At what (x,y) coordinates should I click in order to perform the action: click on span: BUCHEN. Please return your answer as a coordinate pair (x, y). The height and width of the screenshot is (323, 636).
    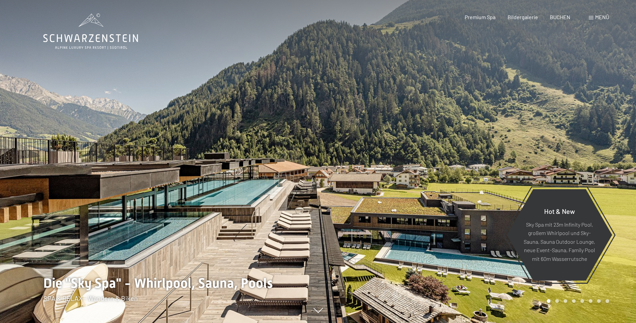
    Looking at the image, I should click on (560, 17).